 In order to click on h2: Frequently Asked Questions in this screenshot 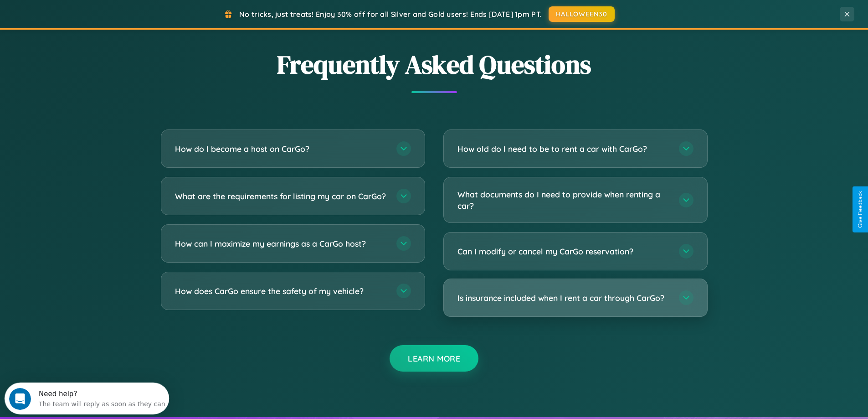, I will do `click(434, 64)`.